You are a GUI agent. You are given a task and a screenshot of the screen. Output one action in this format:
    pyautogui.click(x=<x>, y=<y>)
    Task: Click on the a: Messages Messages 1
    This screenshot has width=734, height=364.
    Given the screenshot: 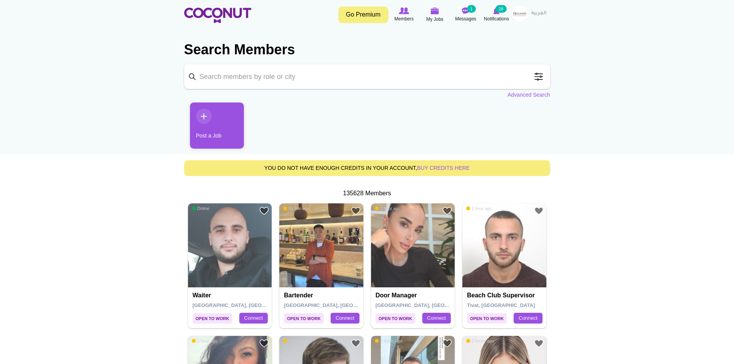 What is the action you would take?
    pyautogui.click(x=466, y=15)
    